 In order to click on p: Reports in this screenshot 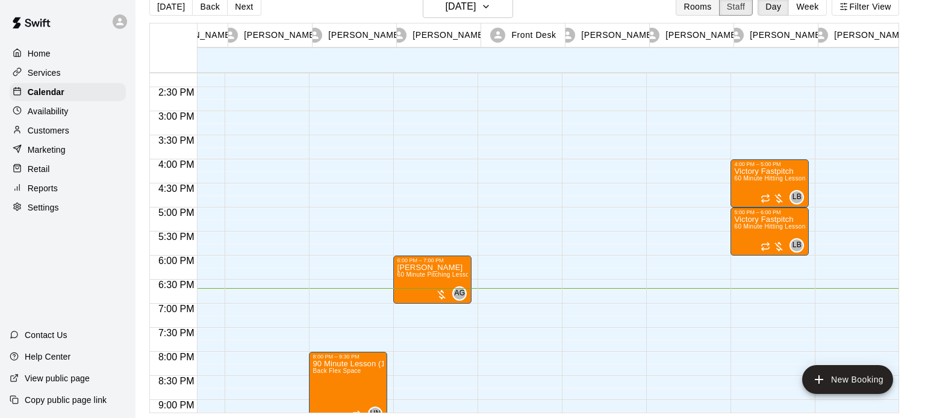, I will do `click(43, 188)`.